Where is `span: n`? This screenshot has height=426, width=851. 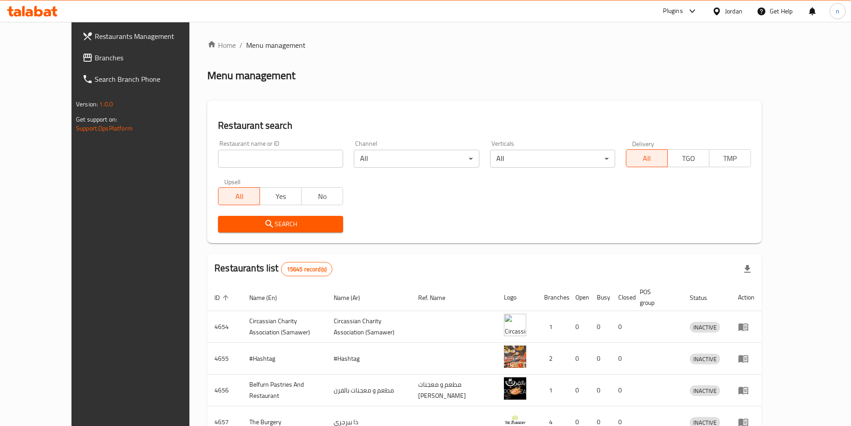
span: n is located at coordinates (837, 11).